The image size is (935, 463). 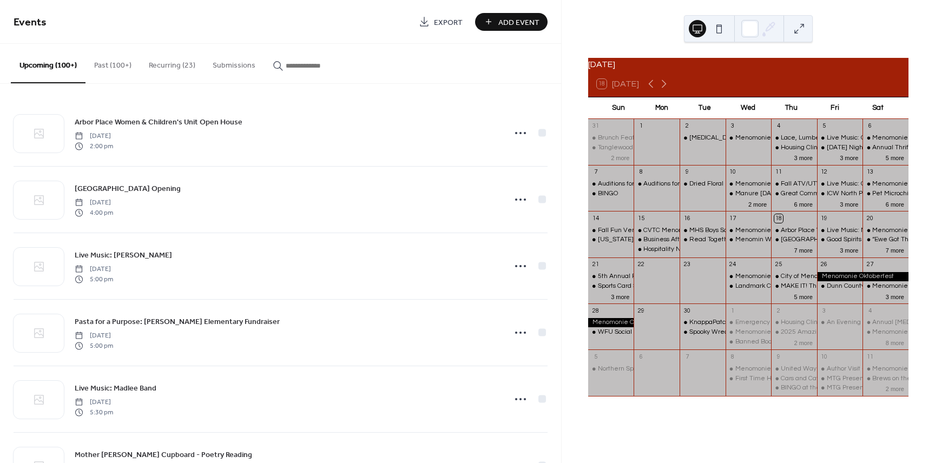 I want to click on div: 18, so click(x=778, y=218).